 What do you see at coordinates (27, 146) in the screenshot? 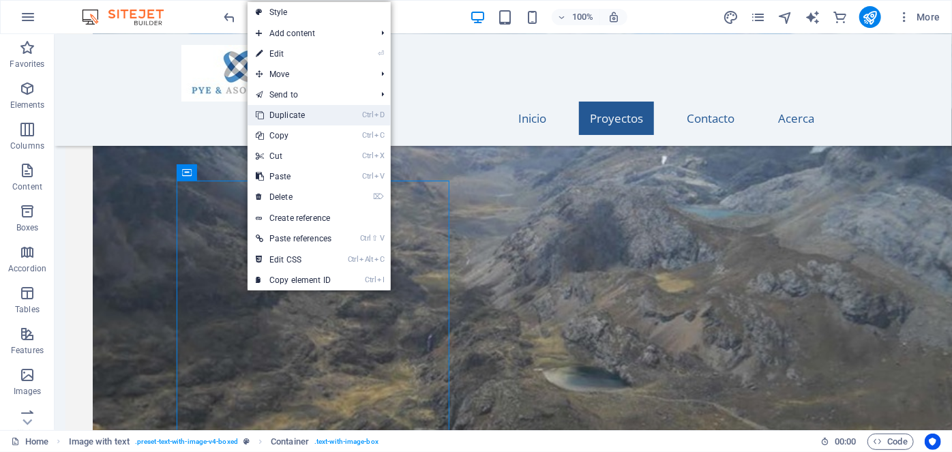
I see `p: Columns` at bounding box center [27, 146].